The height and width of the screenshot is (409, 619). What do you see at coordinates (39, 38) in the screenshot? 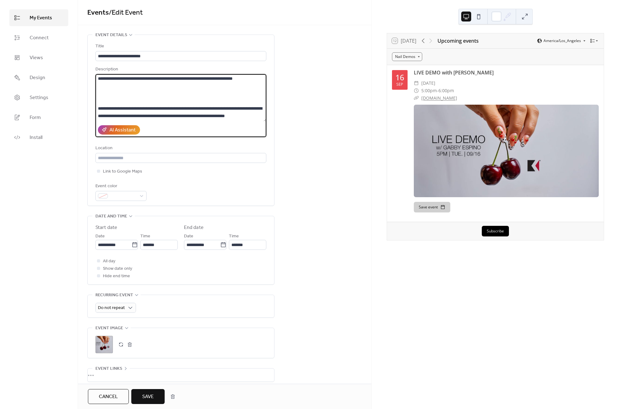
I see `a: Connect` at bounding box center [39, 38].